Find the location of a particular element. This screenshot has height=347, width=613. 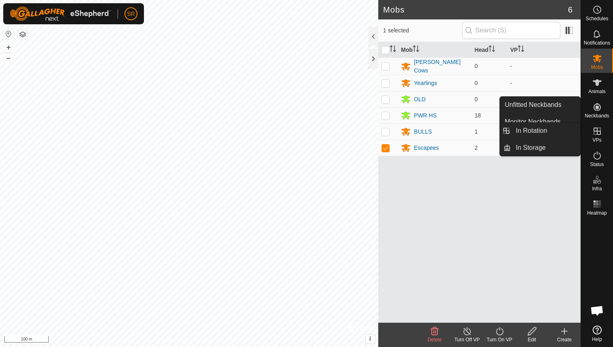

span: In Storage is located at coordinates (531, 148).